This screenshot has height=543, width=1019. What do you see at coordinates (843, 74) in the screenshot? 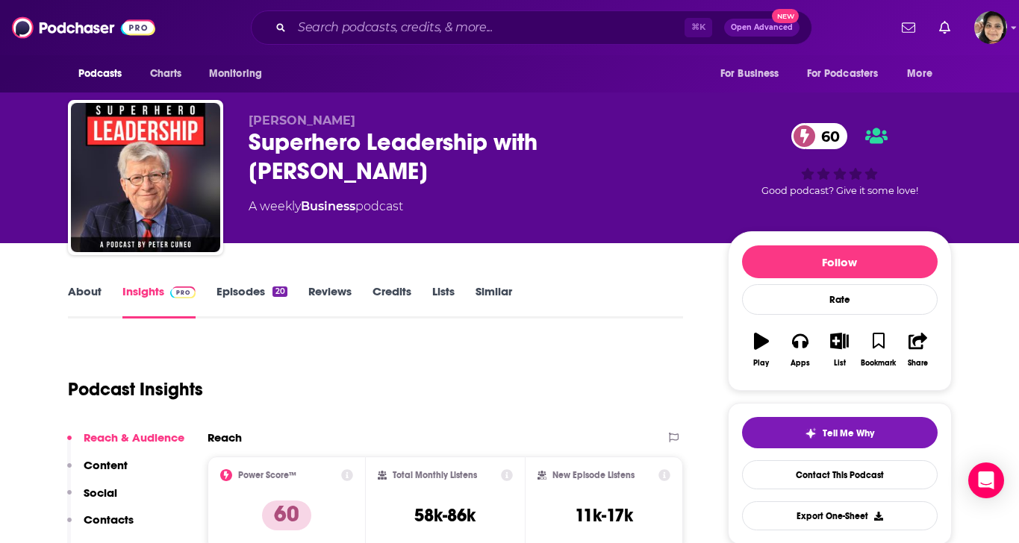
I see `span: For Podcasters` at bounding box center [843, 74].